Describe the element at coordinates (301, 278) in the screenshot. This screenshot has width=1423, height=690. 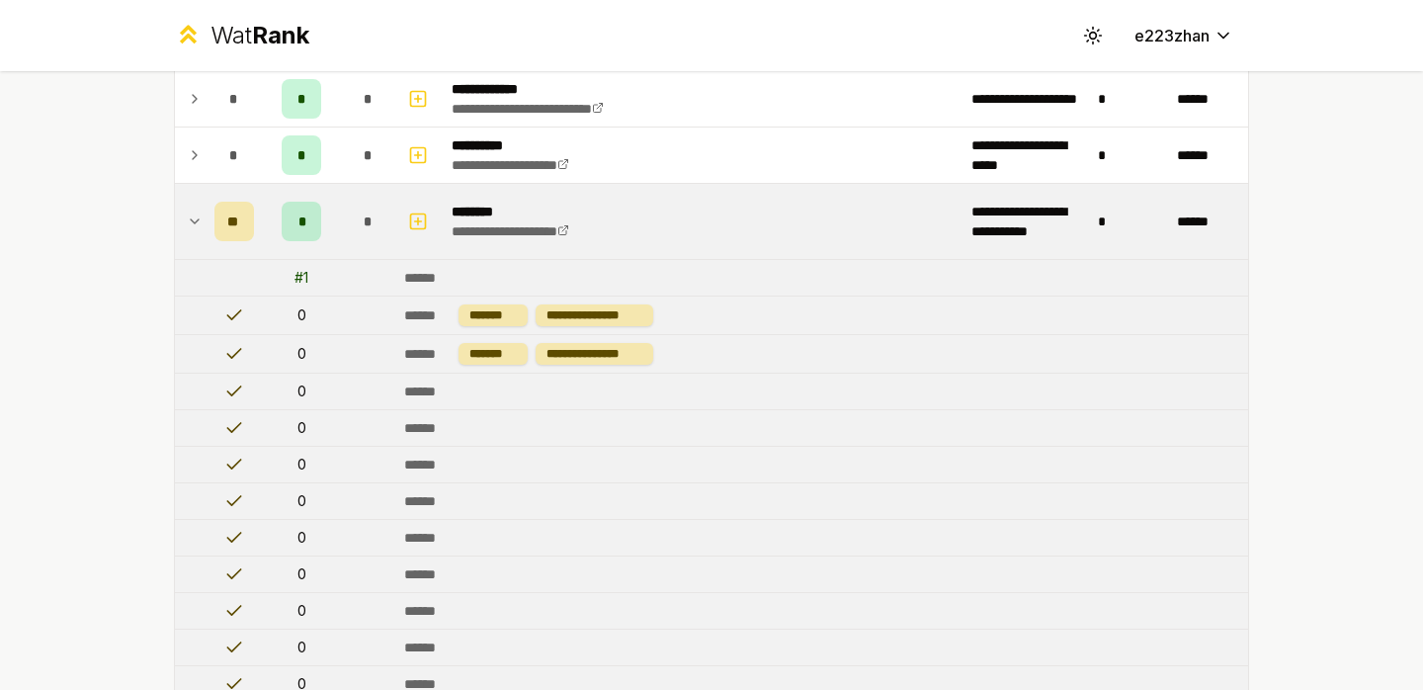
I see `div: # 1` at that location.